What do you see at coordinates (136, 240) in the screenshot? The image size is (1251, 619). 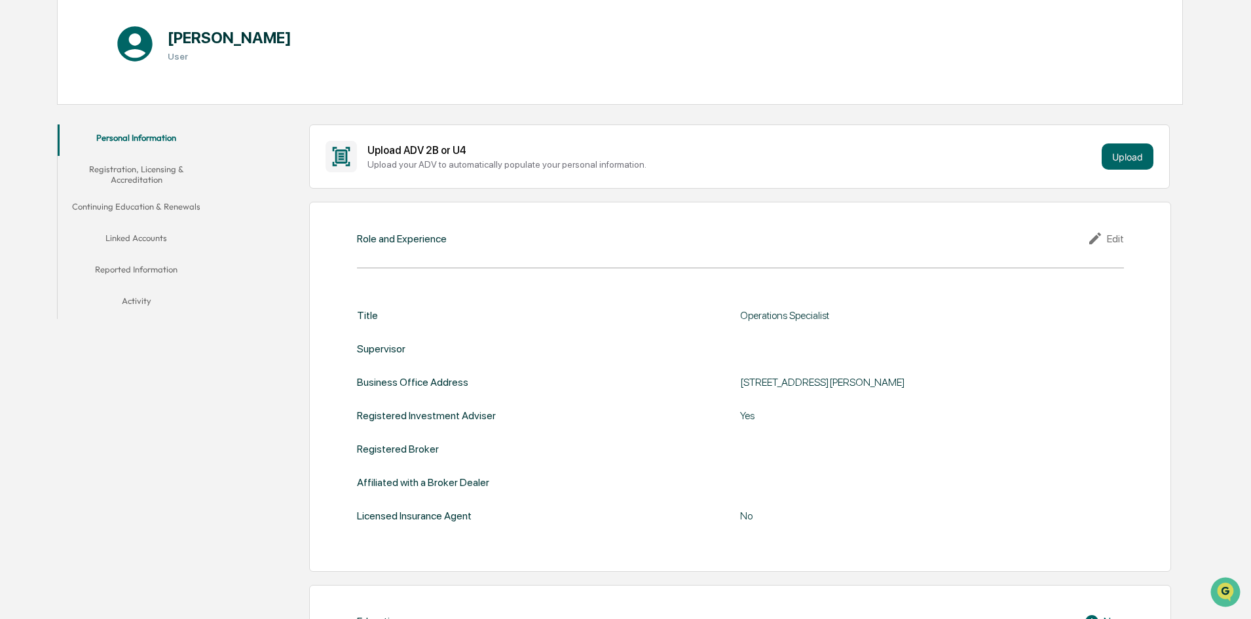 I see `button: Linked Accounts` at bounding box center [136, 240].